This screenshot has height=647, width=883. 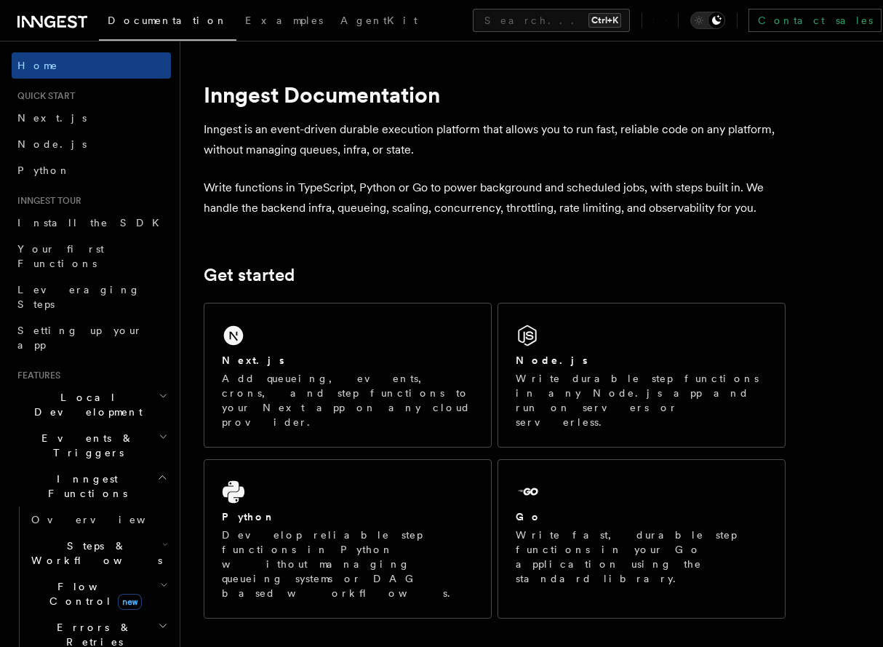 What do you see at coordinates (91, 118) in the screenshot?
I see `a: Next.js` at bounding box center [91, 118].